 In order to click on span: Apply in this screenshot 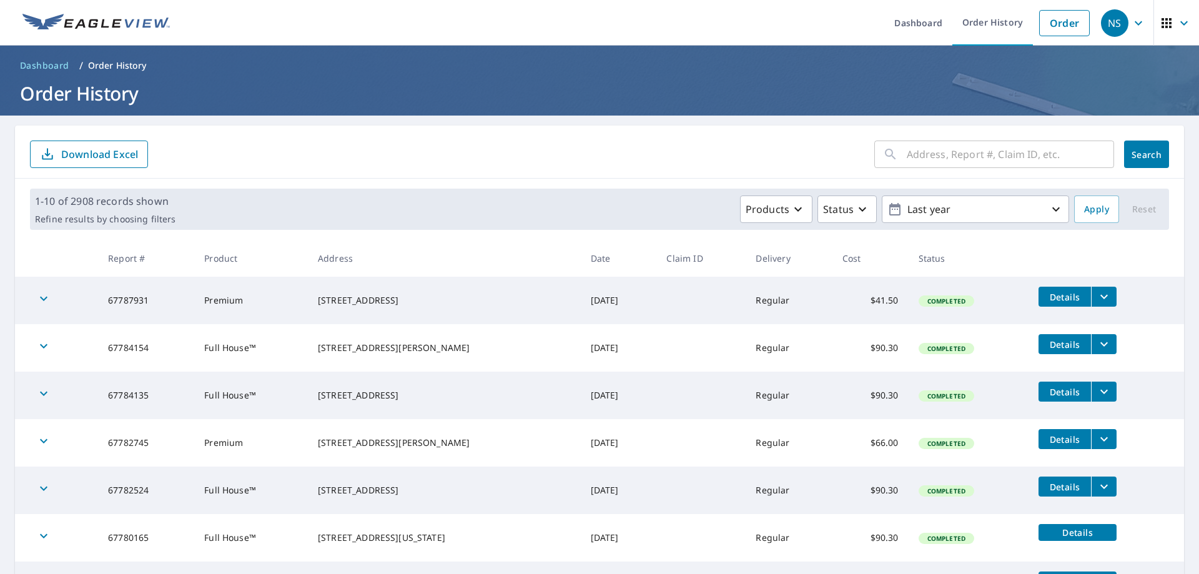, I will do `click(1097, 209)`.